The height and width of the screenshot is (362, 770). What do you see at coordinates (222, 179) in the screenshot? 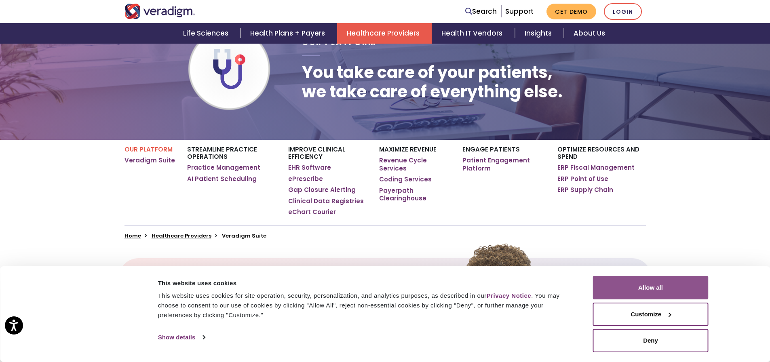
I see `a: AI Patient Scheduling` at bounding box center [222, 179].